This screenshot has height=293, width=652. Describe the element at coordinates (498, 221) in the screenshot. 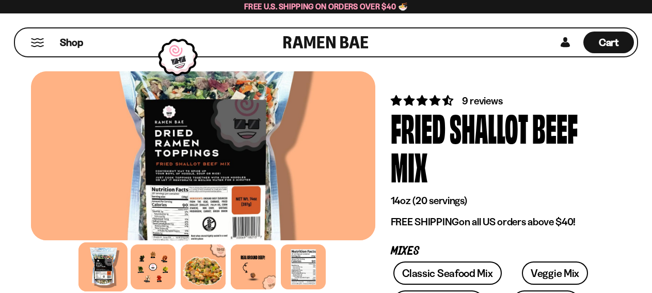

I see `p: on all US orders above $40!` at that location.